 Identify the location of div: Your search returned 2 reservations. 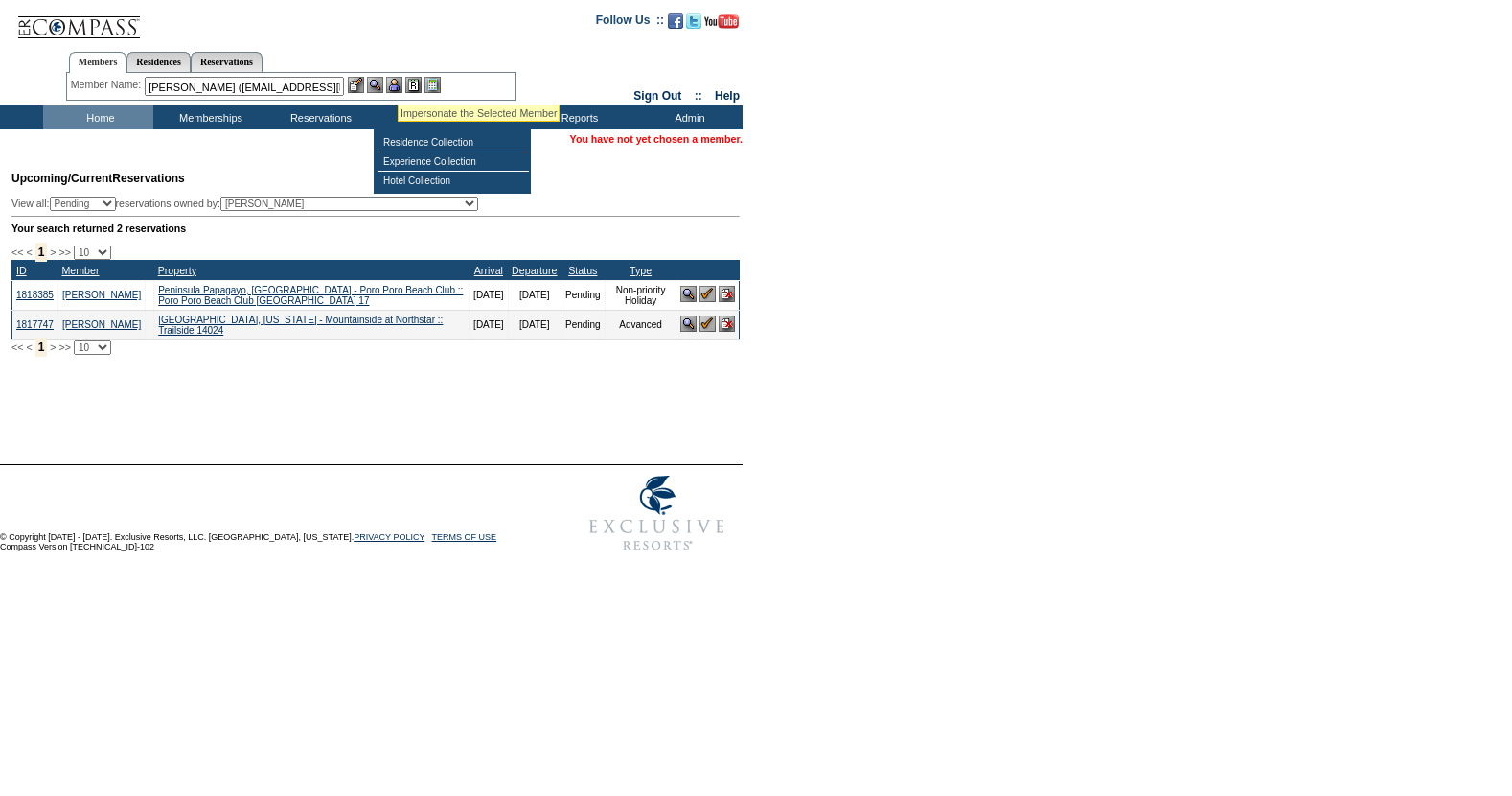
(376, 228).